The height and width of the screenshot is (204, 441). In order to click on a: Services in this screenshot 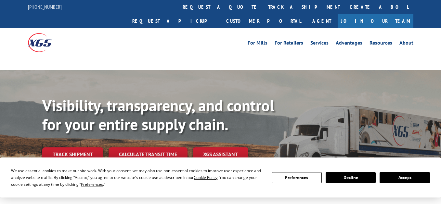, I will do `click(319, 44)`.